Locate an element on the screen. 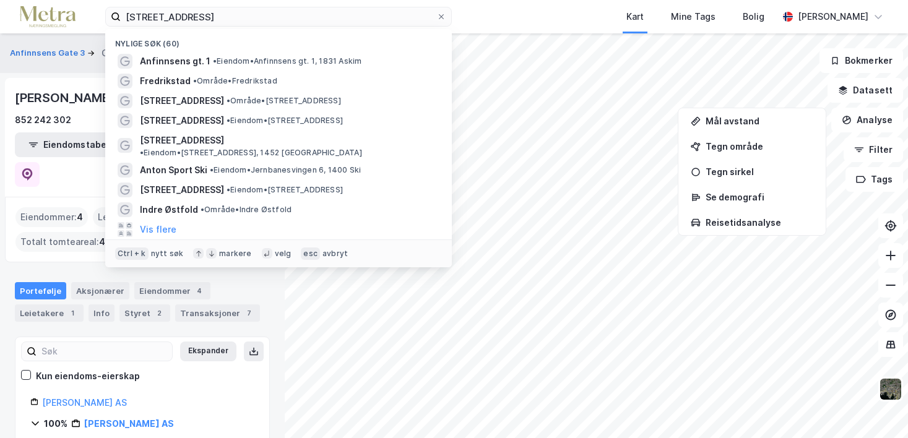 This screenshot has height=438, width=908. div: Bolig is located at coordinates (753, 17).